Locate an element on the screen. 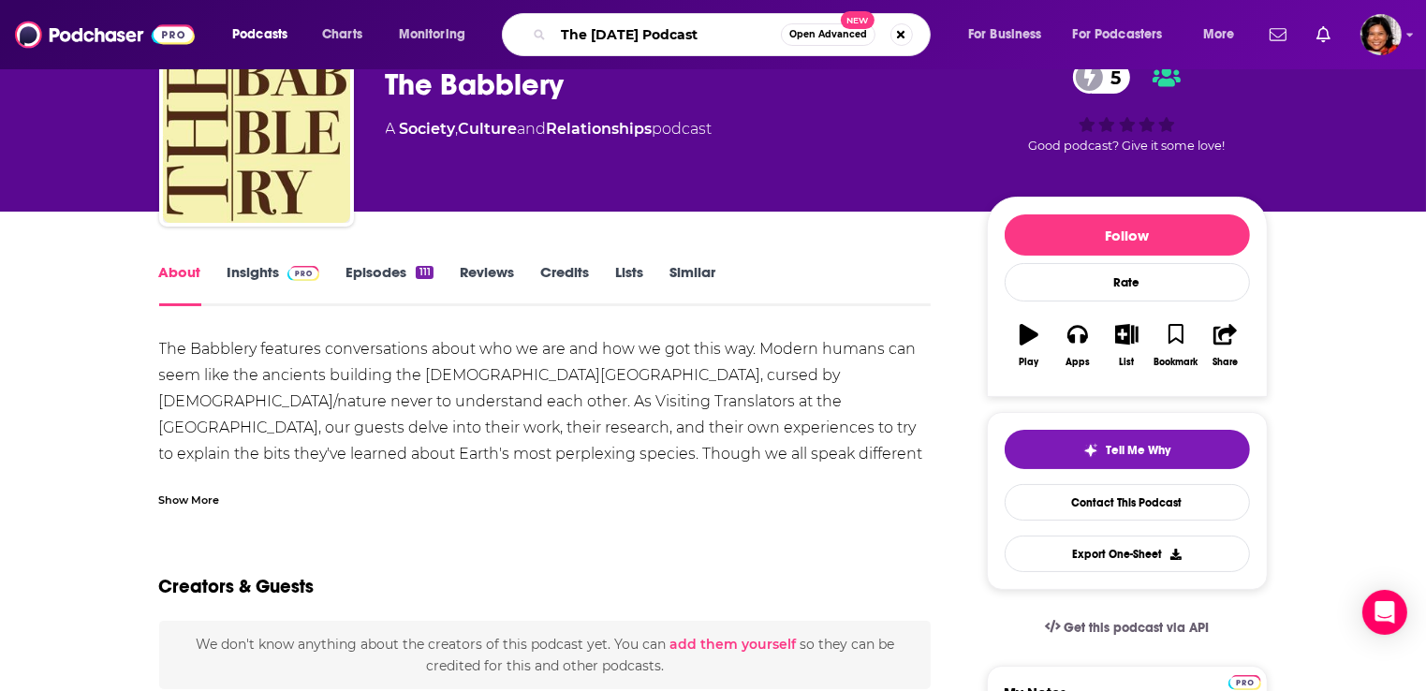 This screenshot has width=1426, height=691. a: Podchaser - Follow, Share and Rate Podcasts is located at coordinates (105, 35).